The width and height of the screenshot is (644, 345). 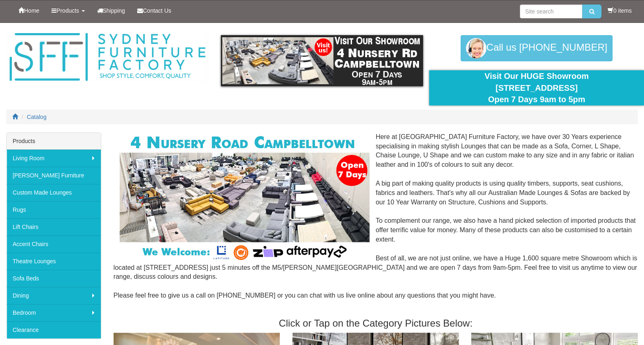 I want to click on img: Sydney Furniture Factory, so click(x=107, y=57).